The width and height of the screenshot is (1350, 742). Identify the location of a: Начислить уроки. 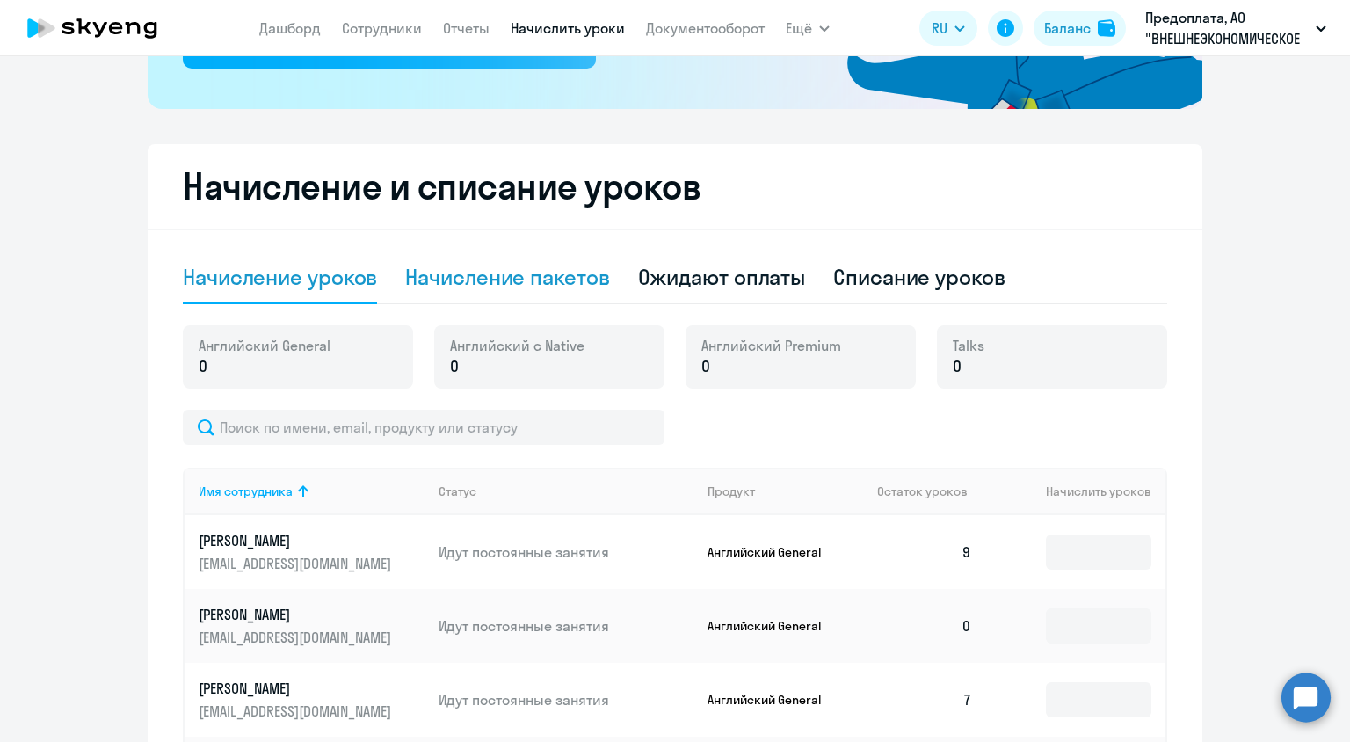
(568, 28).